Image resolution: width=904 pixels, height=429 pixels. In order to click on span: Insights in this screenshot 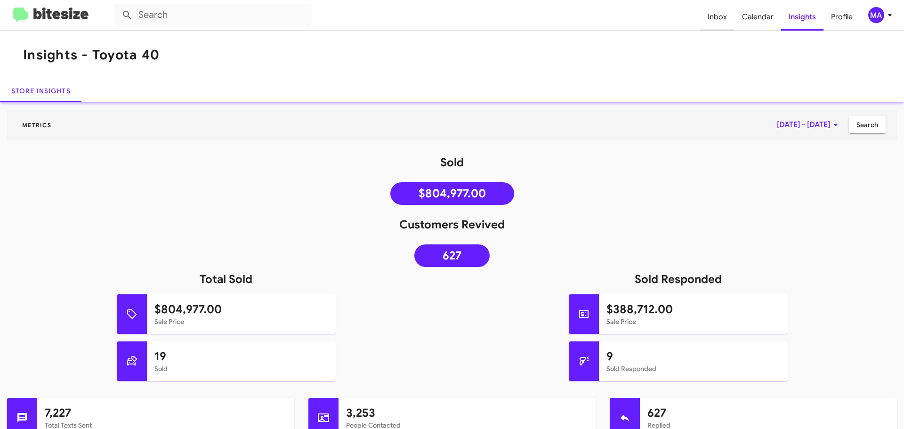, I will do `click(803, 17)`.